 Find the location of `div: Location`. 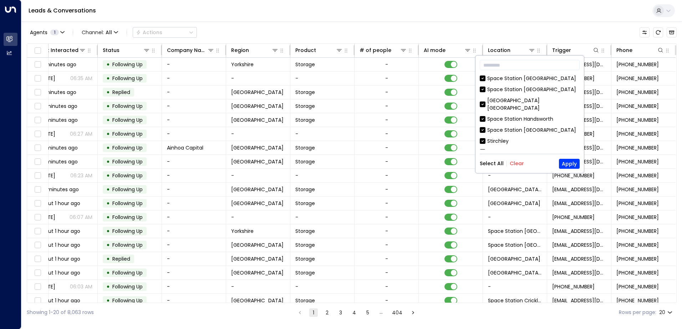

div: Location is located at coordinates (511, 50).